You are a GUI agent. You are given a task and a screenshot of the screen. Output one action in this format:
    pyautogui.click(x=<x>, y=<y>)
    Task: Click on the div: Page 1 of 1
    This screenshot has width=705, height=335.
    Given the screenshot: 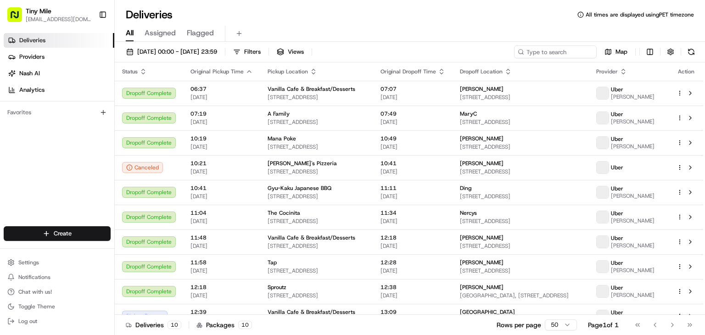 What is the action you would take?
    pyautogui.click(x=603, y=325)
    